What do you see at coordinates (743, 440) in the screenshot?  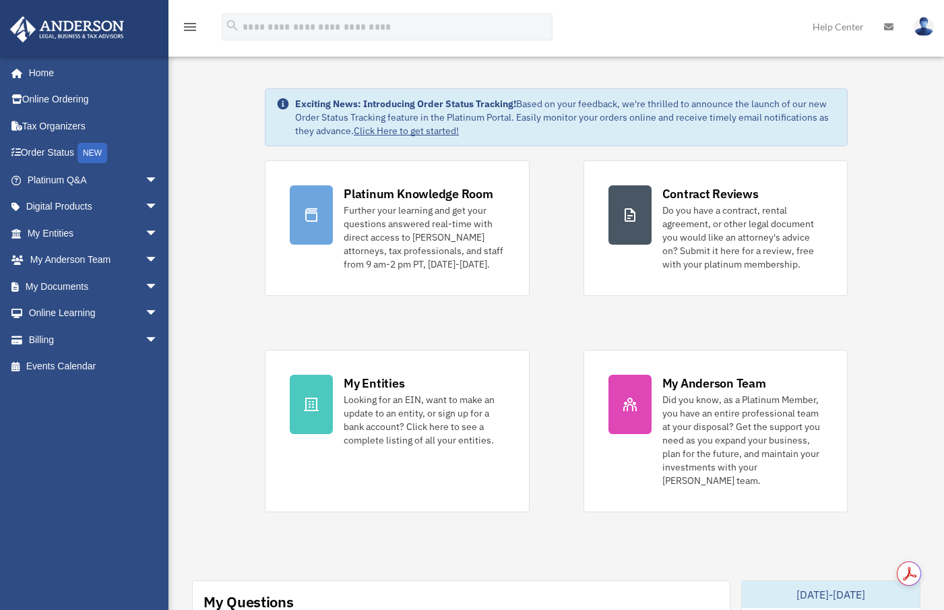 I see `div: Did you know, as a Platinum Member, you have an entire professional team at your disposal? Get th...` at bounding box center [743, 440].